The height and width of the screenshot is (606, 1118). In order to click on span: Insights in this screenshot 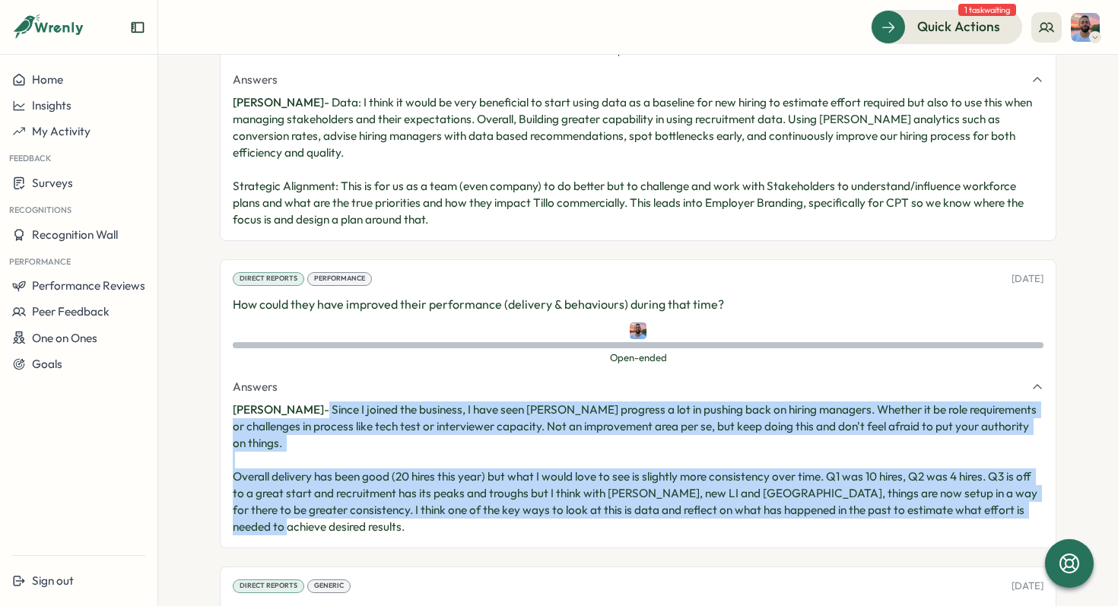, I will do `click(52, 105)`.